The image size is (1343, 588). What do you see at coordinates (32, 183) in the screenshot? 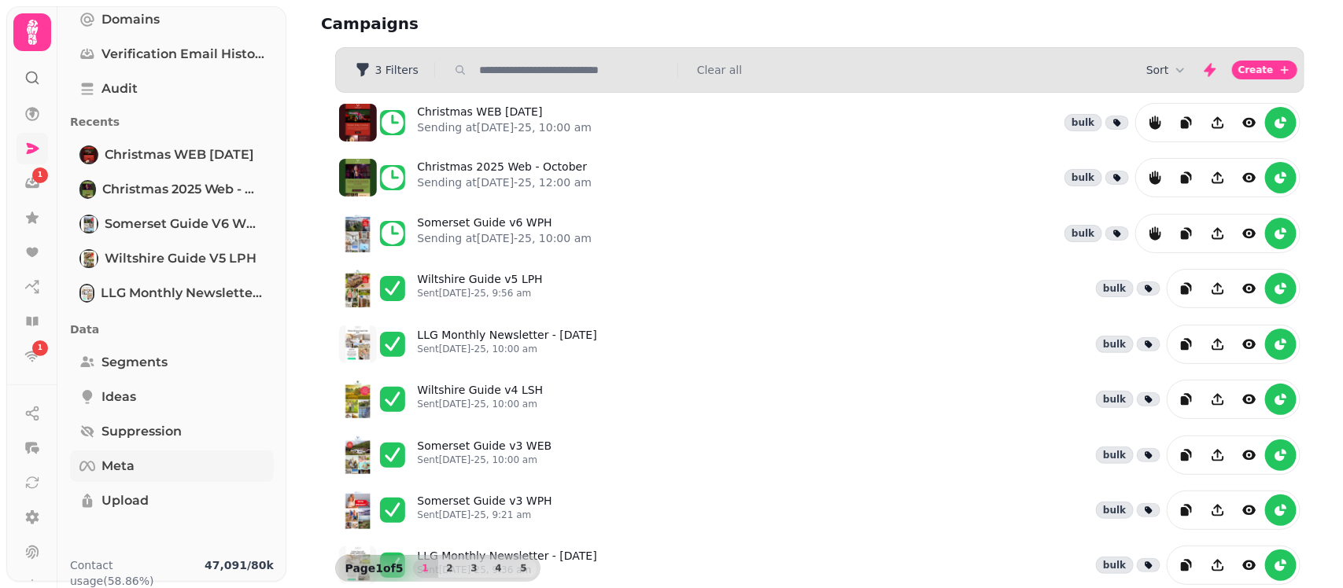
I see `a: 1` at bounding box center [32, 183].